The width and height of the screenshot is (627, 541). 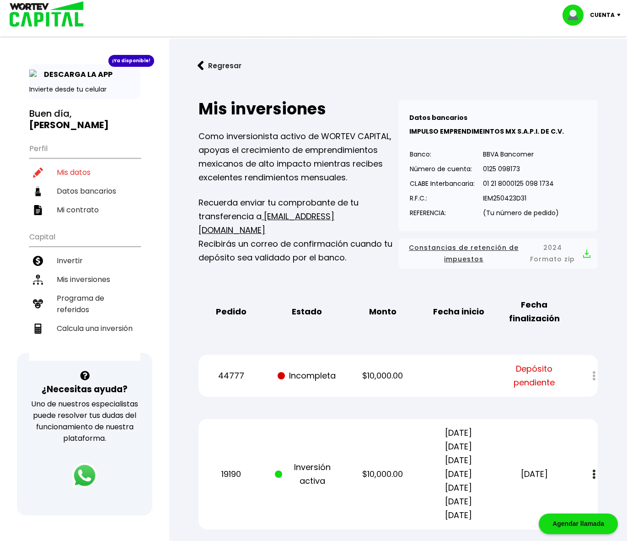 What do you see at coordinates (85, 210) in the screenshot?
I see `li: Mi contrato` at bounding box center [85, 210].